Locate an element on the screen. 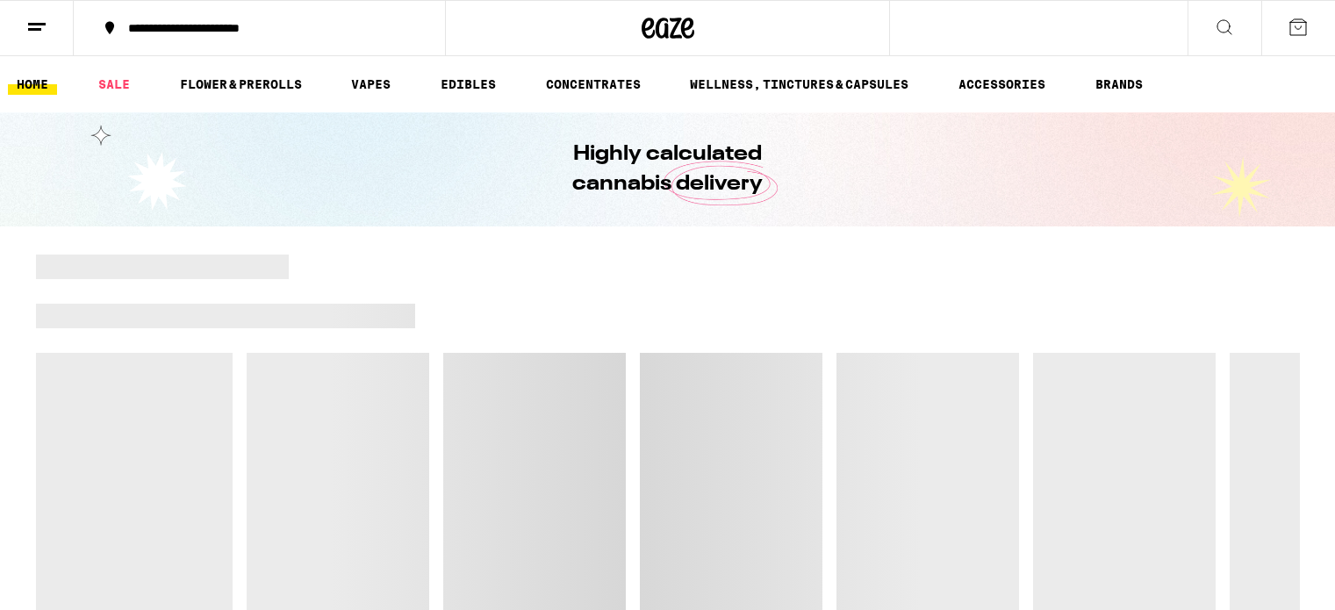 This screenshot has height=610, width=1335. h1: Highly calculated cannabis delivery is located at coordinates (668, 169).